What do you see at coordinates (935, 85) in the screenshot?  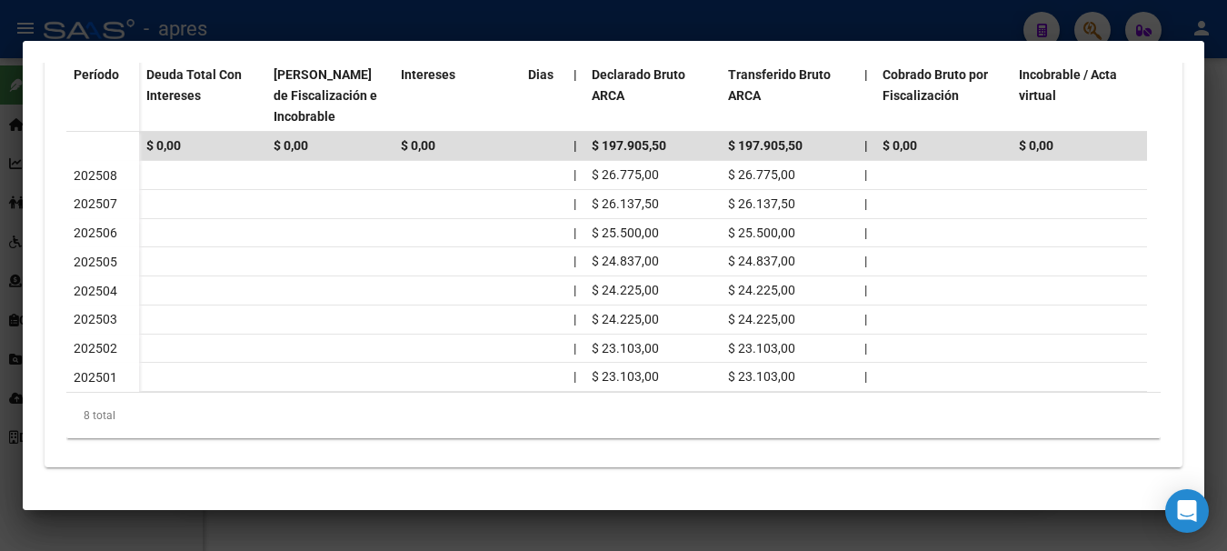 I see `span: Cobrado Bruto por Fiscalización` at bounding box center [935, 85].